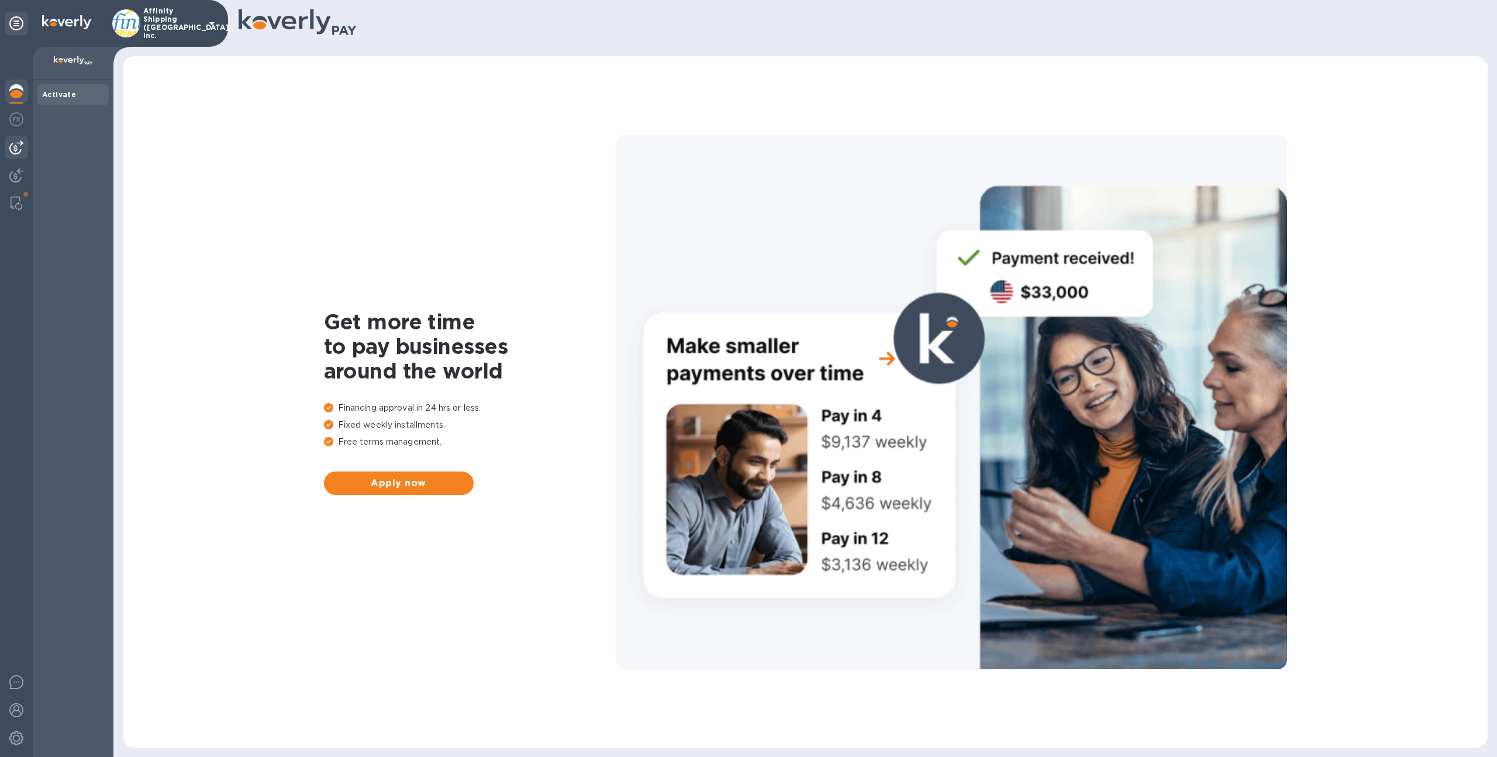 This screenshot has width=1497, height=757. Describe the element at coordinates (470, 442) in the screenshot. I see `p: Free terms management.` at that location.